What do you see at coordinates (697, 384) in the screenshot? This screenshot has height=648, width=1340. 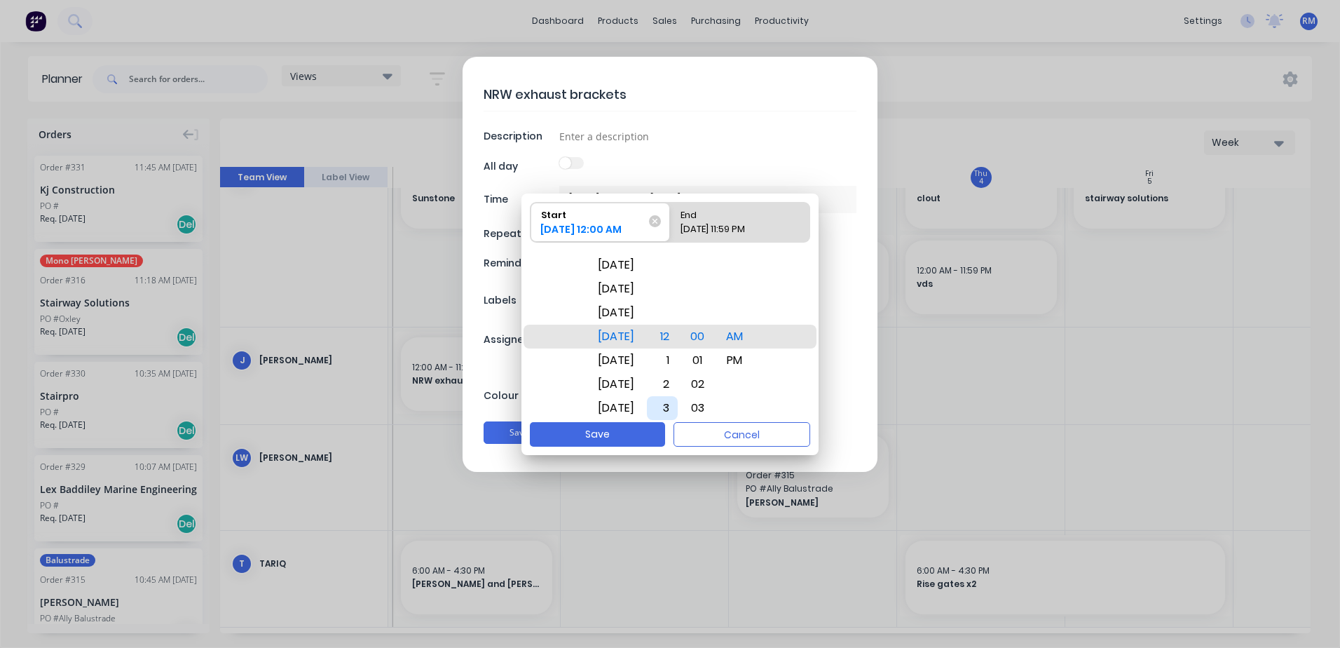 I see `div: 02` at bounding box center [697, 384].